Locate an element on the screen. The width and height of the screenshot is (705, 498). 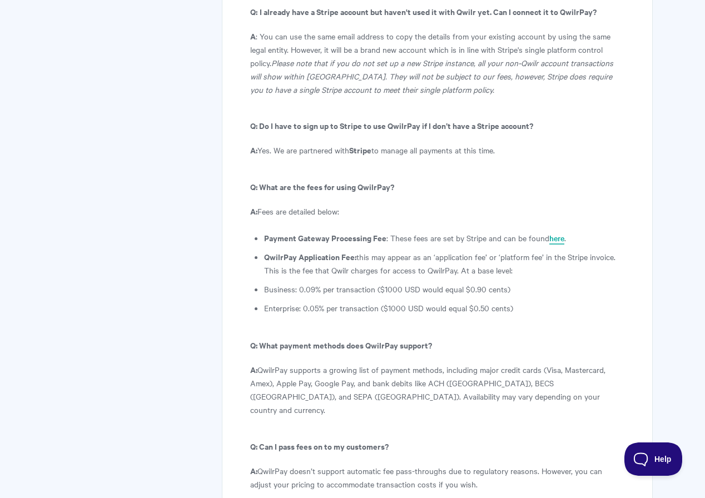
li: this may appear as an ‘application fee’ or ‘platform fee’ in the Stripe invoice. This is the fee ... is located at coordinates (444, 264).